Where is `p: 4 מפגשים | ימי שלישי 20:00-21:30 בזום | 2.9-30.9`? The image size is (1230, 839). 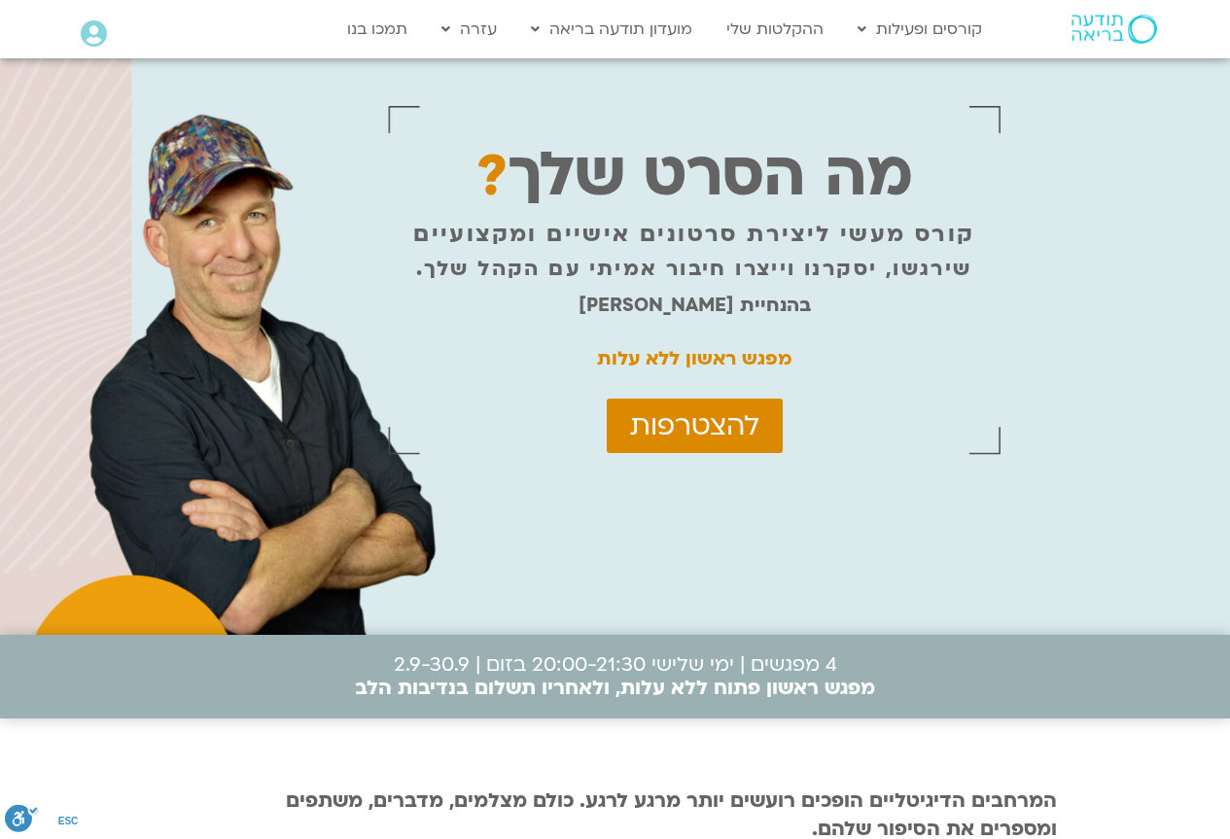 p: 4 מפגשים | ימי שלישי 20:00-21:30 בזום | 2.9-30.9 is located at coordinates (614, 677).